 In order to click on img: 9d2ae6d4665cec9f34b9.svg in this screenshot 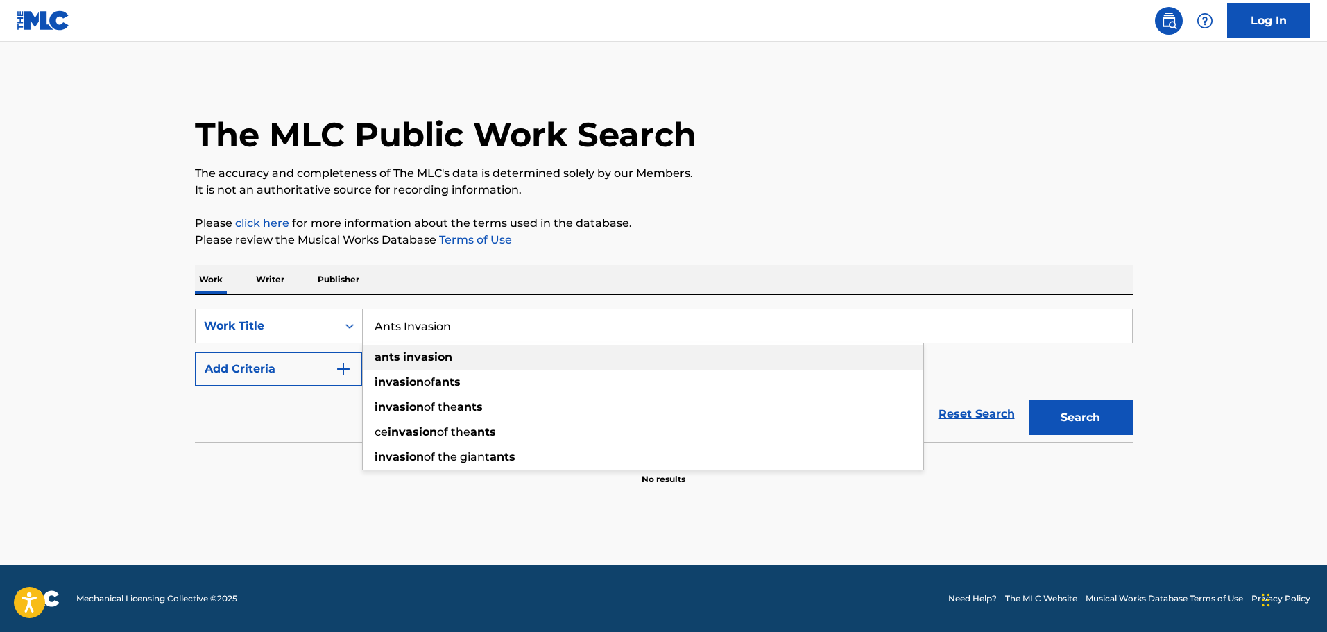, I will do `click(343, 369)`.